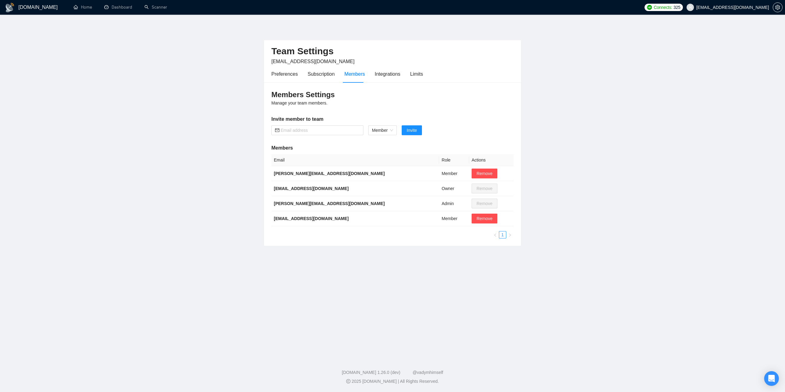  I want to click on li: Previous Page, so click(496, 235).